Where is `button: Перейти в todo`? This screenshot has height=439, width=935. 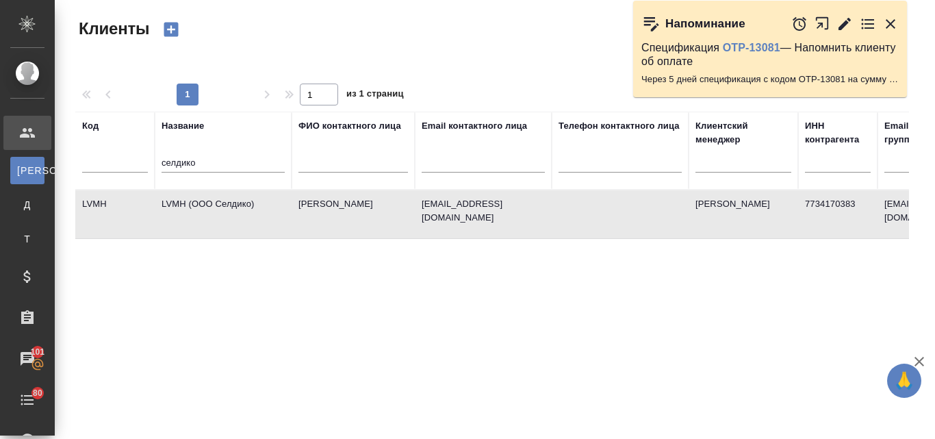
button: Перейти в todo is located at coordinates (868, 24).